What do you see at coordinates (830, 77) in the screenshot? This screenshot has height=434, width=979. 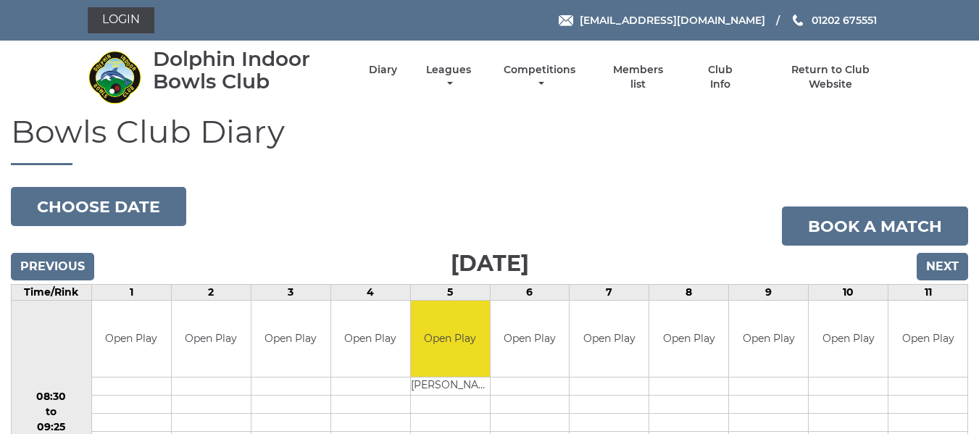 I see `a: Return to Club Website` at bounding box center [830, 77].